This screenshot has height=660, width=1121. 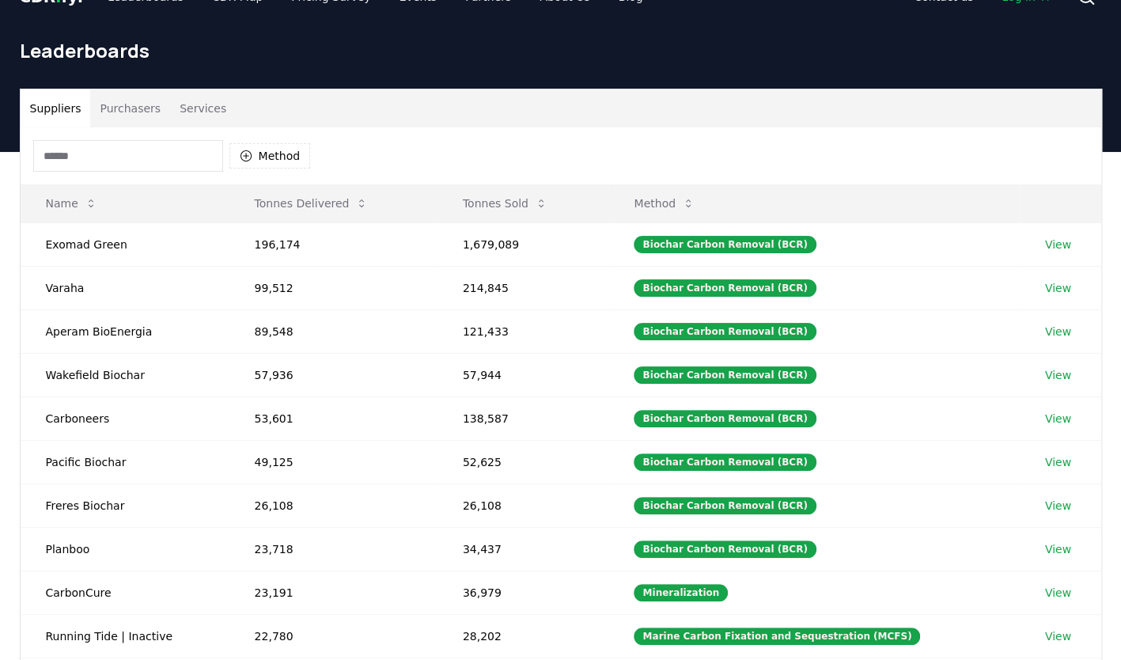 What do you see at coordinates (125, 592) in the screenshot?
I see `td: CarbonCure` at bounding box center [125, 592].